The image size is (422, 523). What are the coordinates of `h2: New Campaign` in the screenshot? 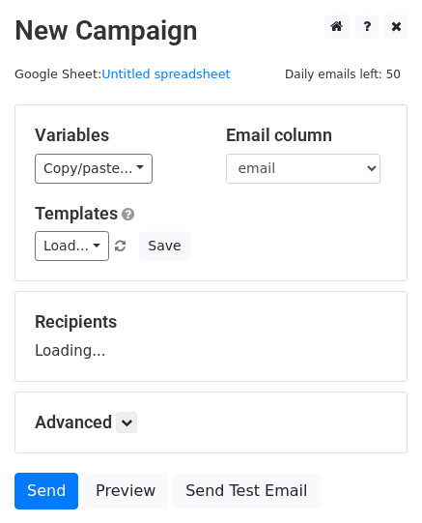 It's located at (211, 31).